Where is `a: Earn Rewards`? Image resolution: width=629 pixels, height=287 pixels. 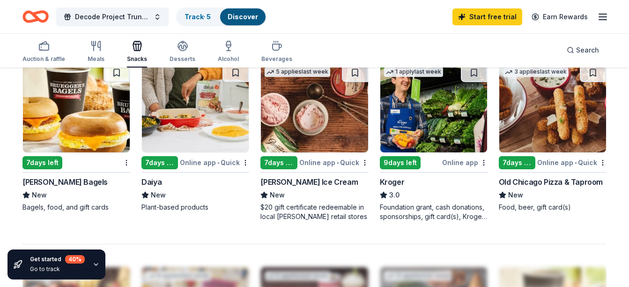 a: Earn Rewards is located at coordinates (560, 17).